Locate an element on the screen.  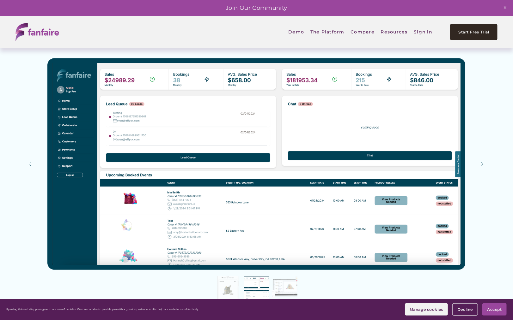
p: By using this website, you agree to our use of cookies. We use cookies to provide you with a grea... is located at coordinates (102, 310).